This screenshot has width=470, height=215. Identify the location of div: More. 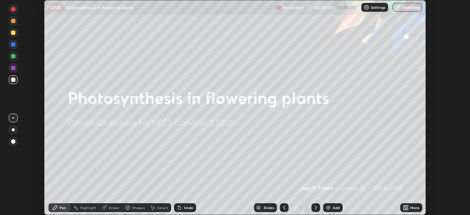
(414, 207).